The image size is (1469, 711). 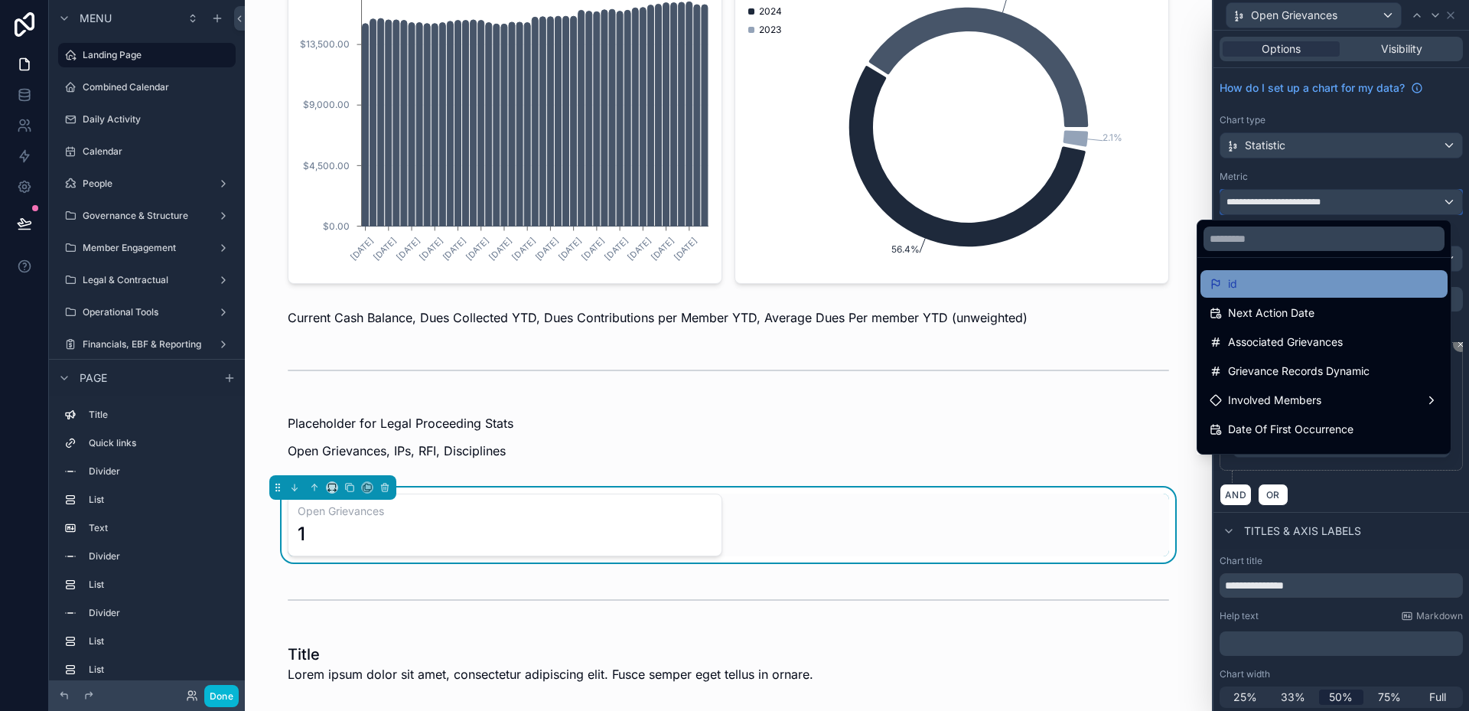 What do you see at coordinates (1342, 145) in the screenshot?
I see `button: Statistic` at bounding box center [1342, 145].